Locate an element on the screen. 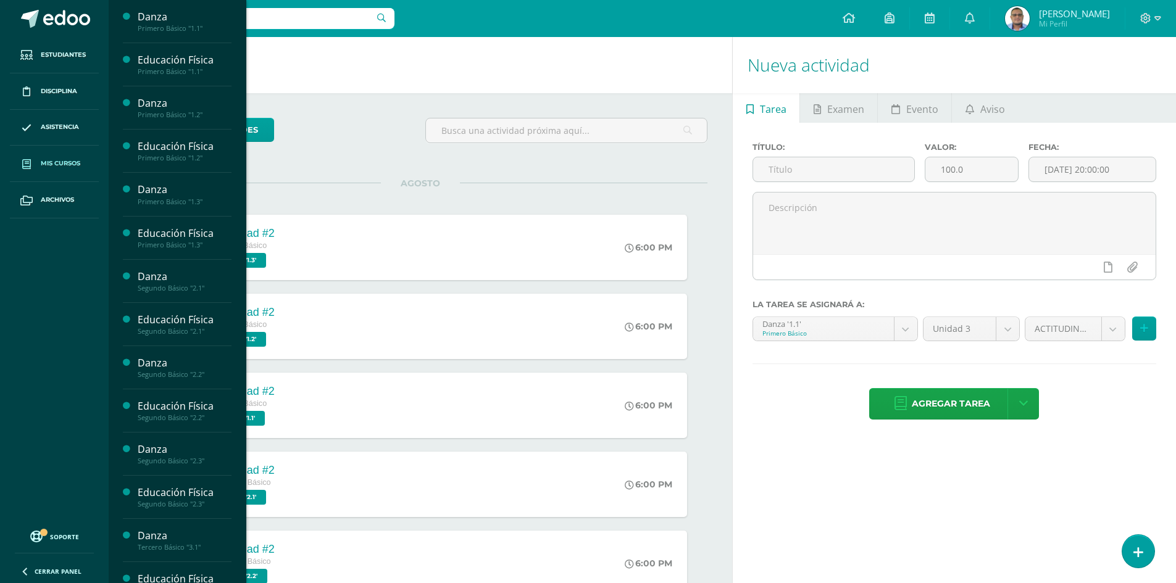 The width and height of the screenshot is (1176, 583). span: Mi Perfil is located at coordinates (1074, 23).